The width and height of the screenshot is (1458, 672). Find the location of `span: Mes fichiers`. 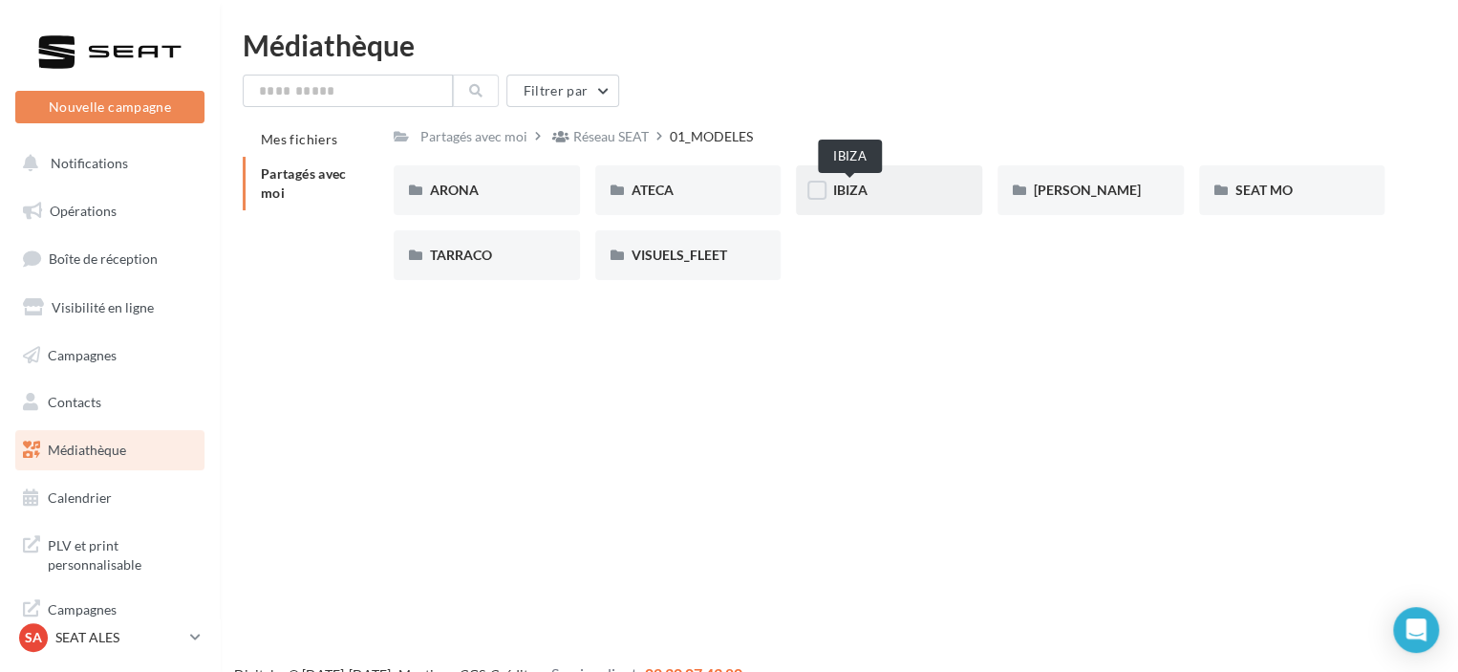

span: Mes fichiers is located at coordinates (299, 139).